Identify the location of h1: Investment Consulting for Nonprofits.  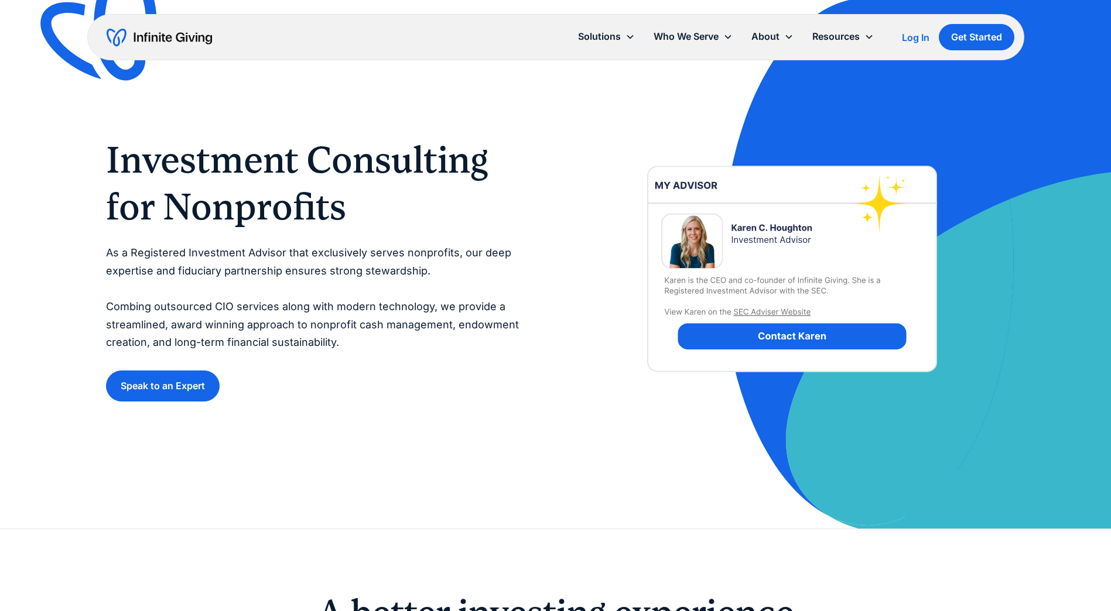
(319, 183).